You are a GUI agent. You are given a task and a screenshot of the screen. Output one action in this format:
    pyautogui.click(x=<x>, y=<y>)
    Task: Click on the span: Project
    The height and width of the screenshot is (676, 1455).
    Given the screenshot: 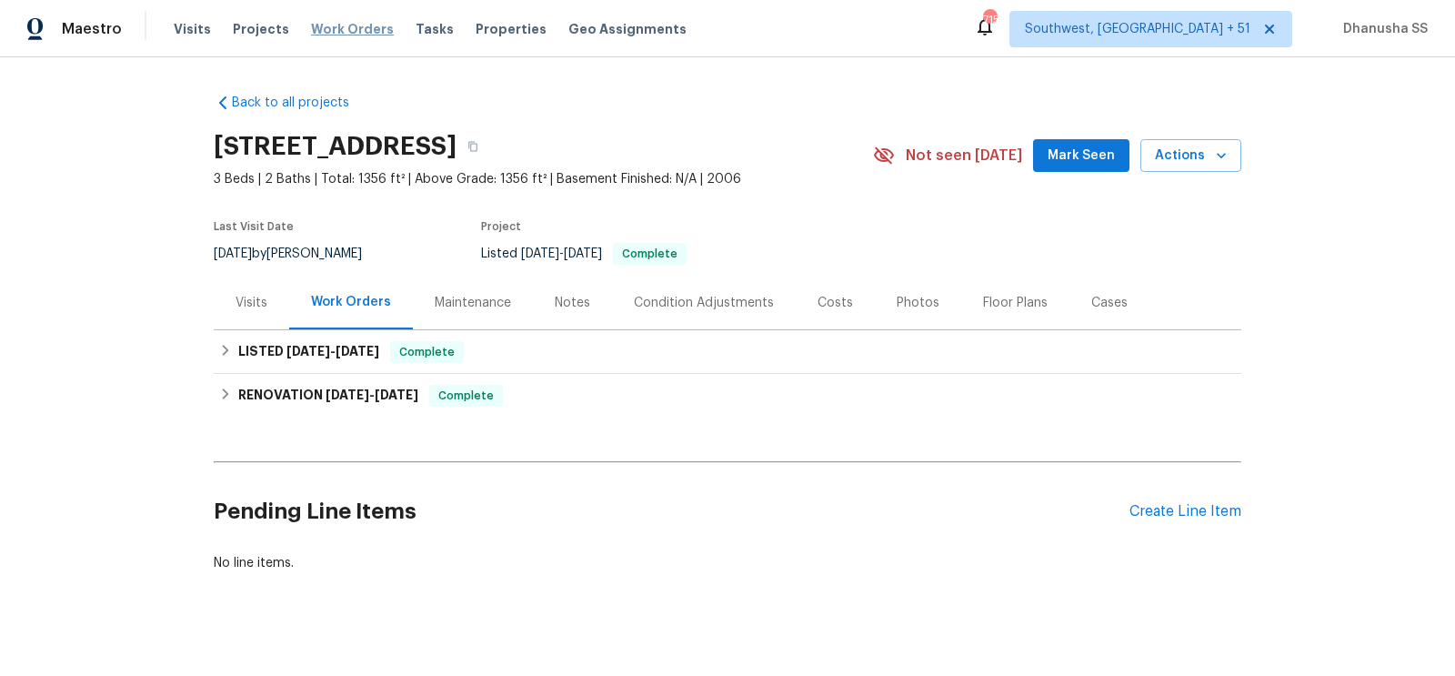 What is the action you would take?
    pyautogui.click(x=501, y=227)
    